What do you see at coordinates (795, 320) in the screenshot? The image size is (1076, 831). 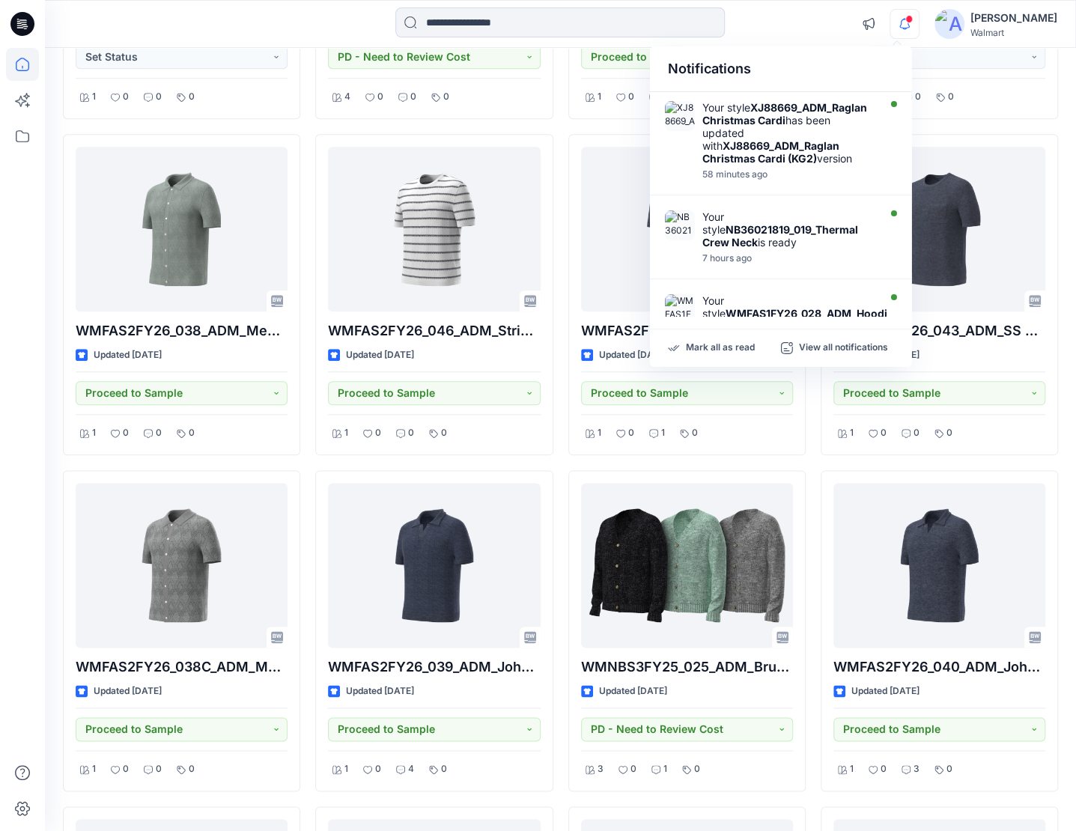 I see `strong: WMFAS1FY26_028_ADM_Hoodie Sweater` at bounding box center [795, 320].